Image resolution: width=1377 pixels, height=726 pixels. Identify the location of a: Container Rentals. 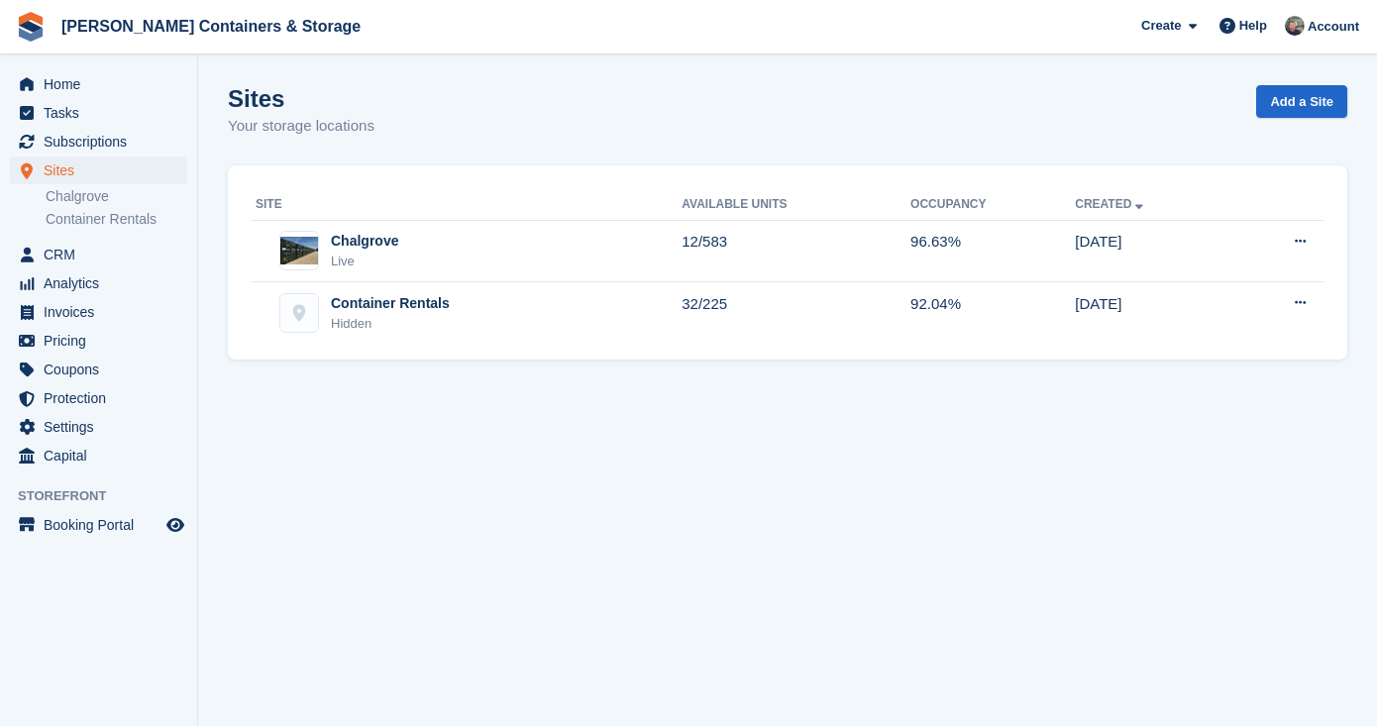
(116, 219).